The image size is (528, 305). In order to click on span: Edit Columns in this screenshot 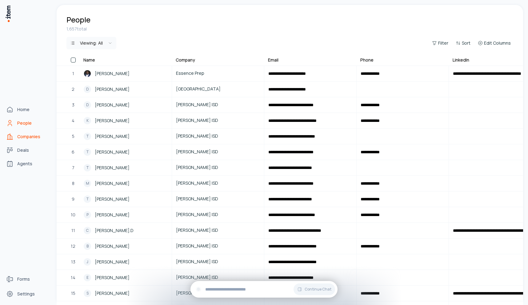, I will do `click(497, 43)`.